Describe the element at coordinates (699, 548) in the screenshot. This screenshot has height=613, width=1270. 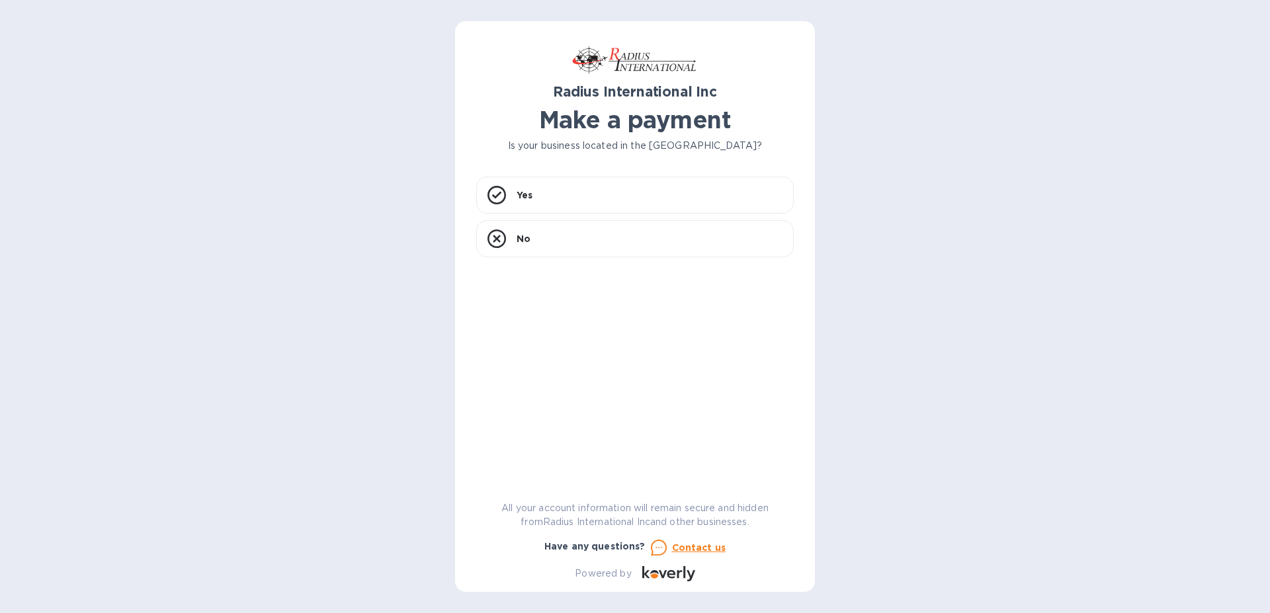
I see `u: Contact us` at that location.